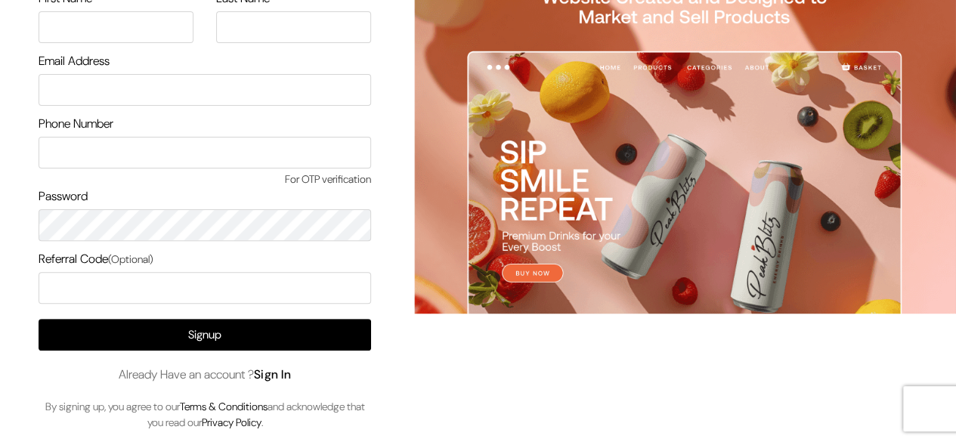 The image size is (956, 442). I want to click on p: By signing up, you agree to our and acknowledge that you read our ., so click(205, 415).